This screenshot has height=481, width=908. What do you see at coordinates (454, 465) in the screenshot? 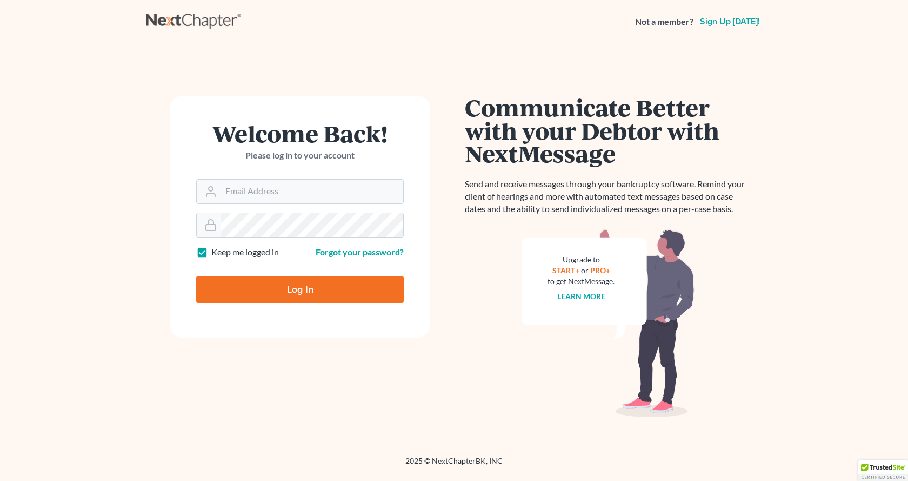
I see `div: 2025 © NextChapterBK, INC` at bounding box center [454, 465].